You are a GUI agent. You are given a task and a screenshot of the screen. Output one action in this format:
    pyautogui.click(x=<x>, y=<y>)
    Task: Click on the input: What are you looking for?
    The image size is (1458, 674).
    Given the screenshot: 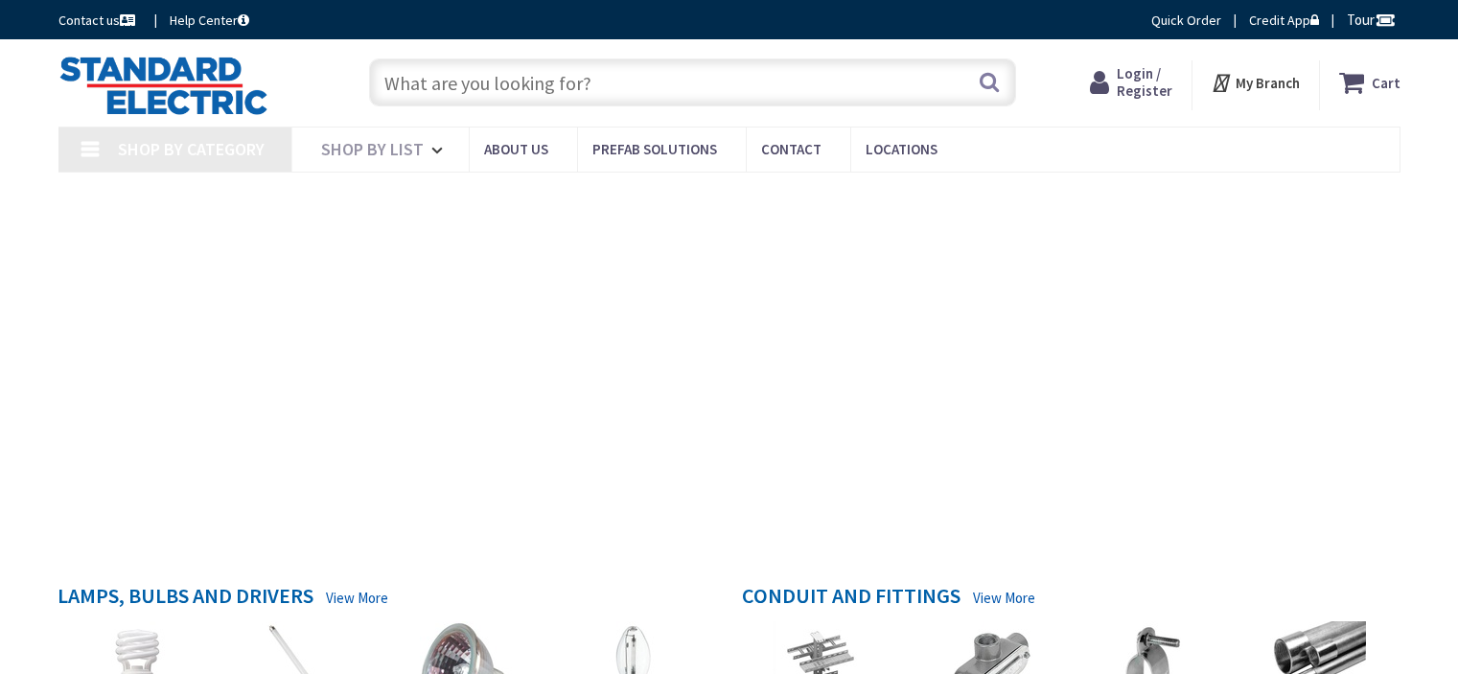 What is the action you would take?
    pyautogui.click(x=692, y=82)
    